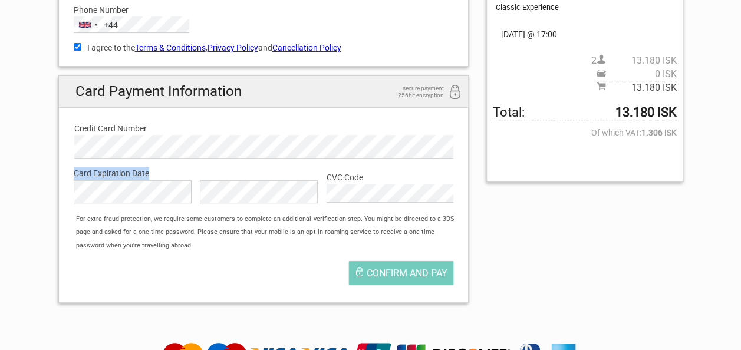  Describe the element at coordinates (306, 48) in the screenshot. I see `a: Cancellation Policy` at that location.